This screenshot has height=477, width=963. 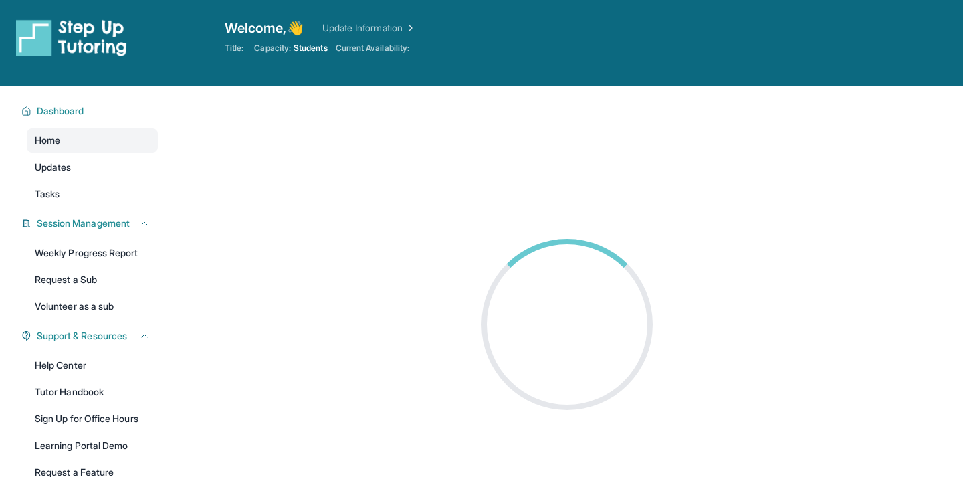 What do you see at coordinates (60, 111) in the screenshot?
I see `span: Dashboard` at bounding box center [60, 111].